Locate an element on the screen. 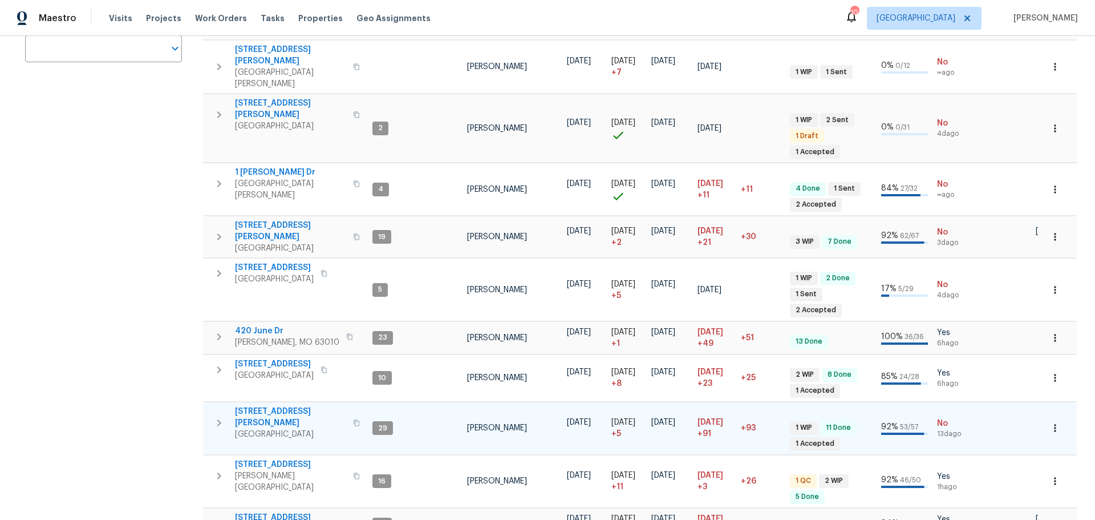  span: 2 Sent is located at coordinates (837, 120).